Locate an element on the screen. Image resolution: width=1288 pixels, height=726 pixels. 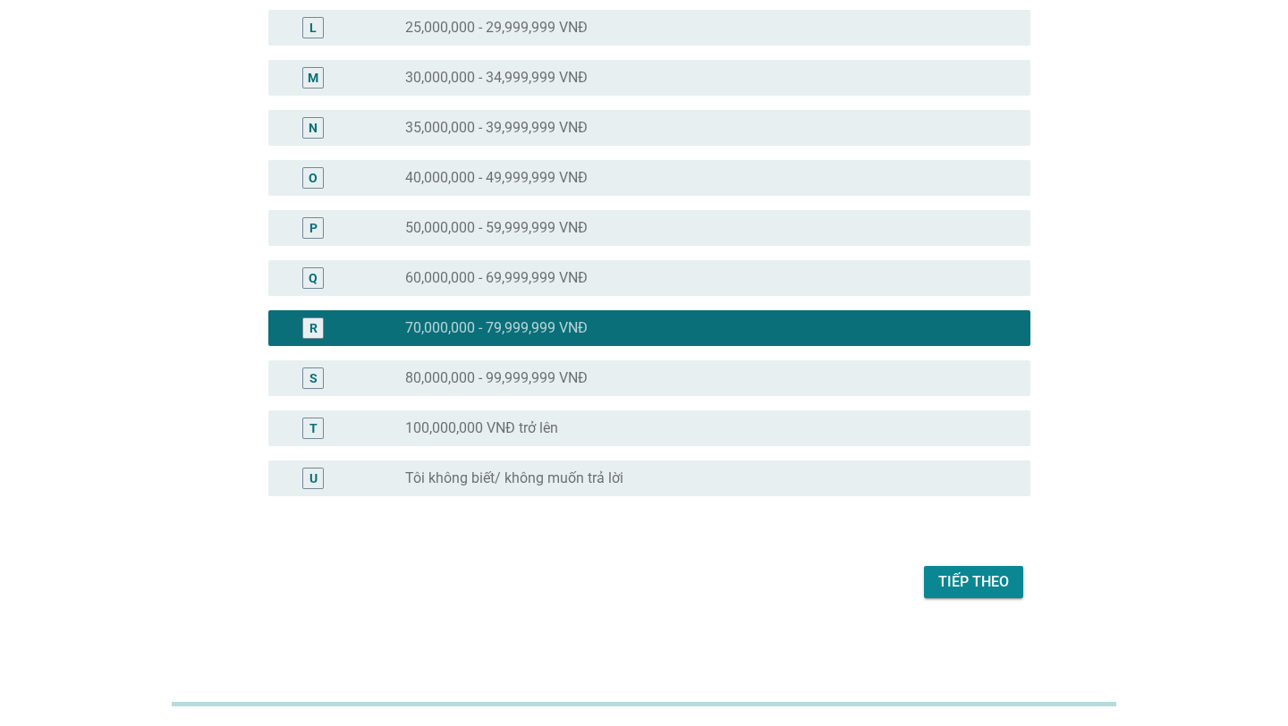
label: 60,000,000 - 69,999,999 VNĐ is located at coordinates (496, 278).